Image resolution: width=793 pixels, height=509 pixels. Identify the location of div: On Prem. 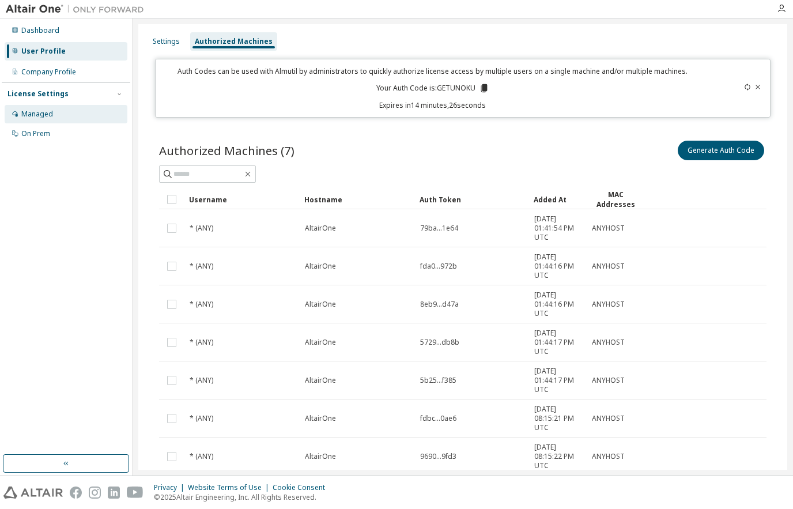
(36, 134).